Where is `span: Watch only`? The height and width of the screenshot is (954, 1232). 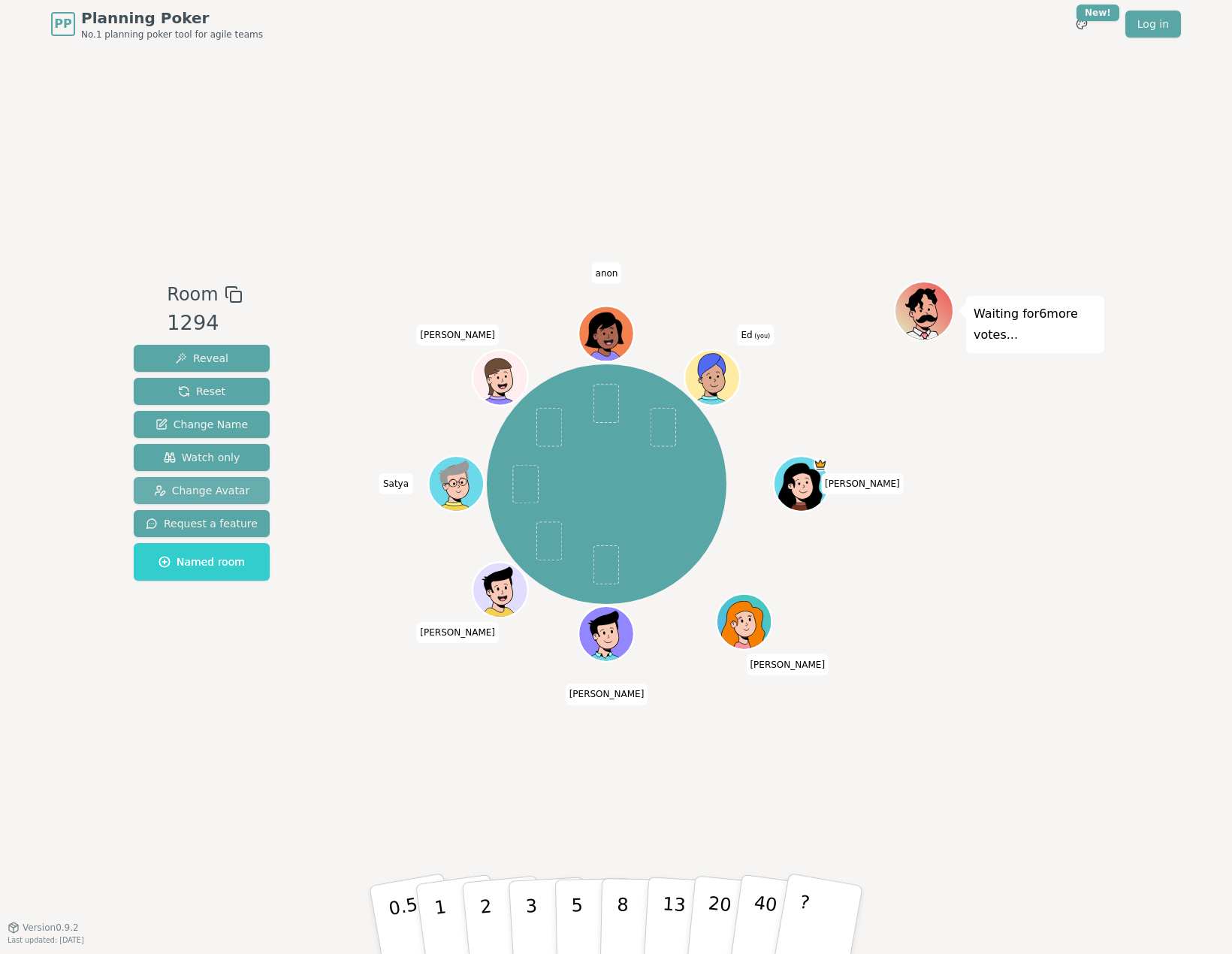
span: Watch only is located at coordinates (202, 457).